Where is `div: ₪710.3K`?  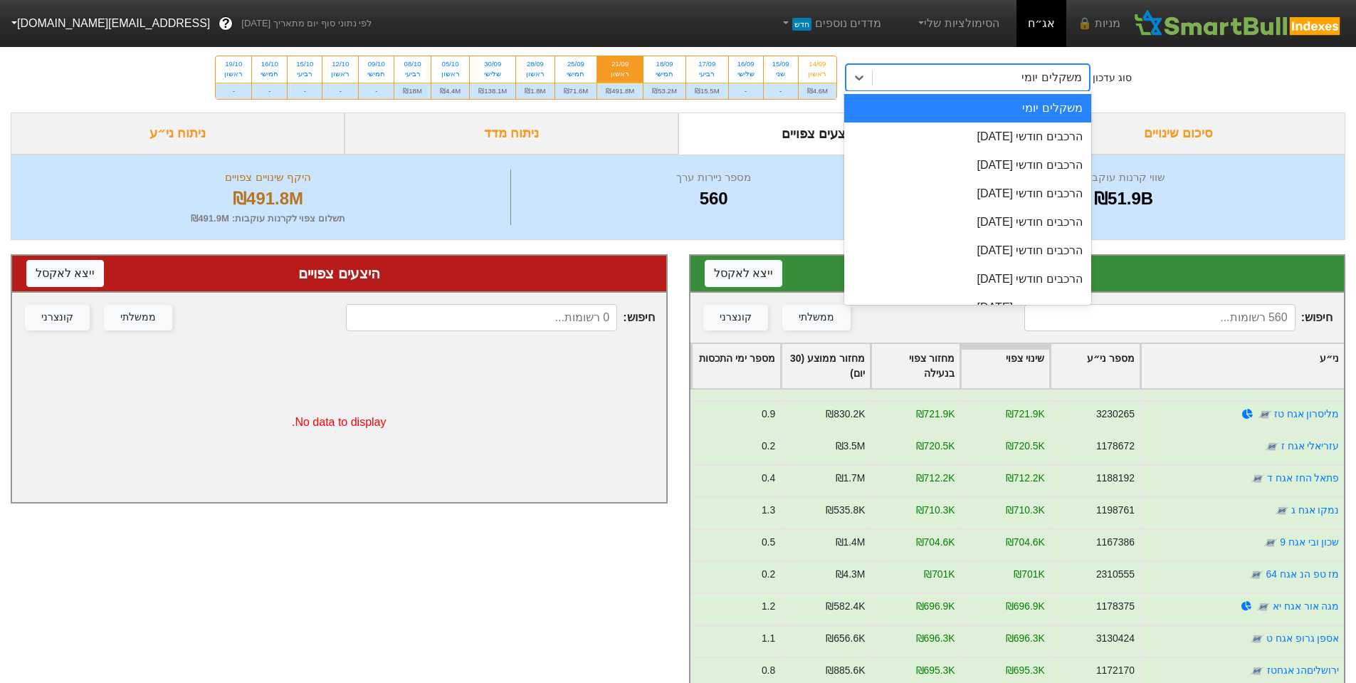 div: ₪710.3K is located at coordinates (935, 510).